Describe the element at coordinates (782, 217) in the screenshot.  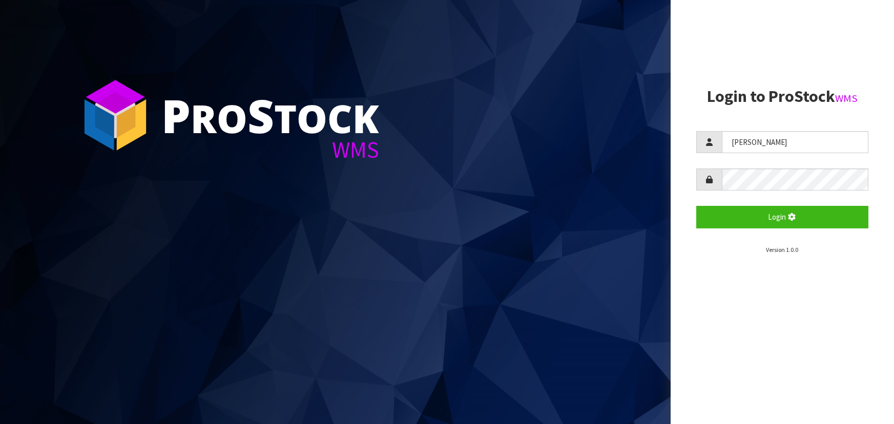
I see `button: Login` at that location.